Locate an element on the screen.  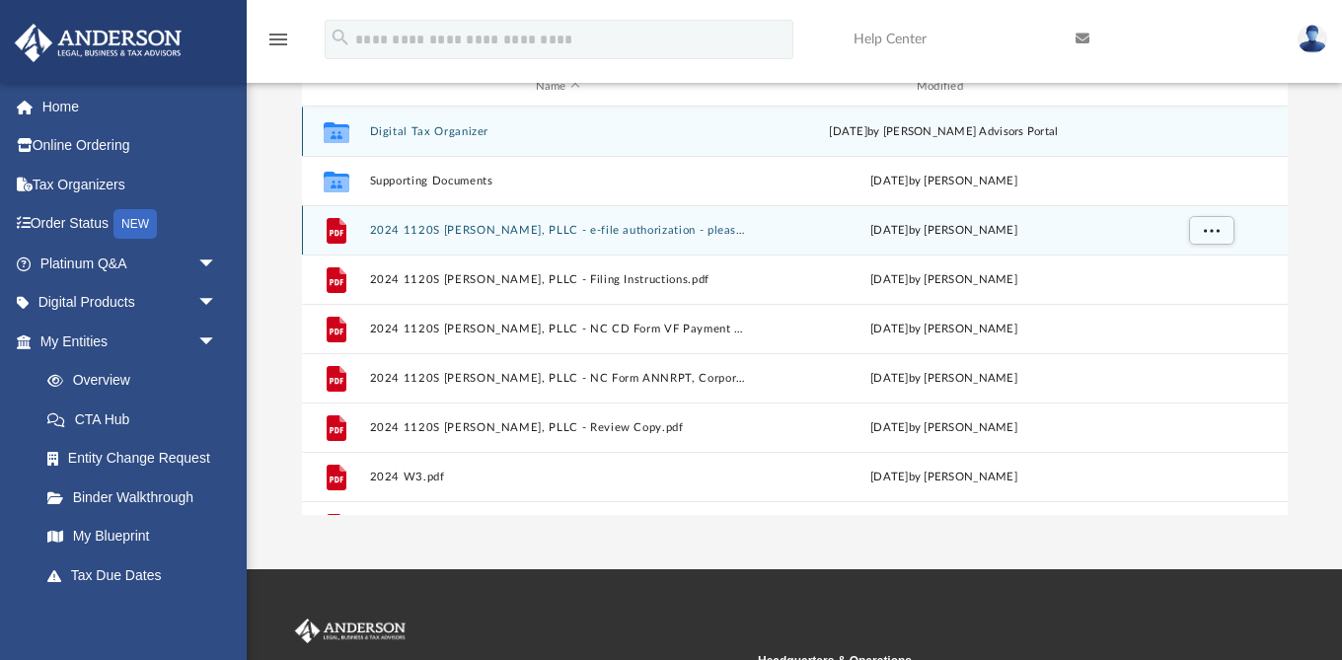
i: menu is located at coordinates (278, 39).